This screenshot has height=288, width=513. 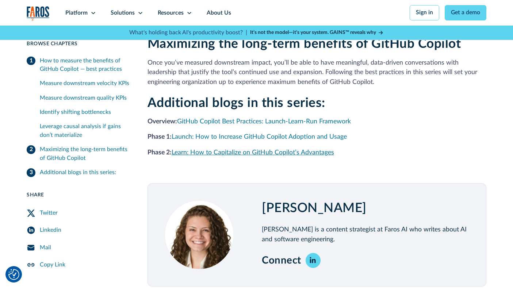 I want to click on a: Maximizing the long-term benefits of GitHub Copilot, so click(x=78, y=154).